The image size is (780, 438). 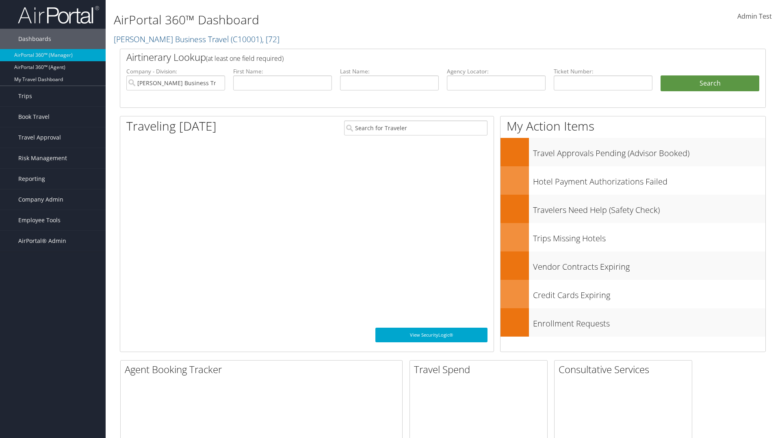 I want to click on label: First Name:, so click(x=282, y=71).